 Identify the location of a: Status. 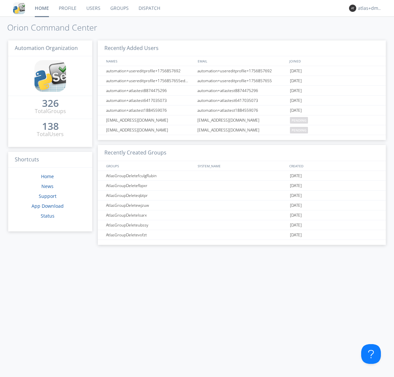
(48, 216).